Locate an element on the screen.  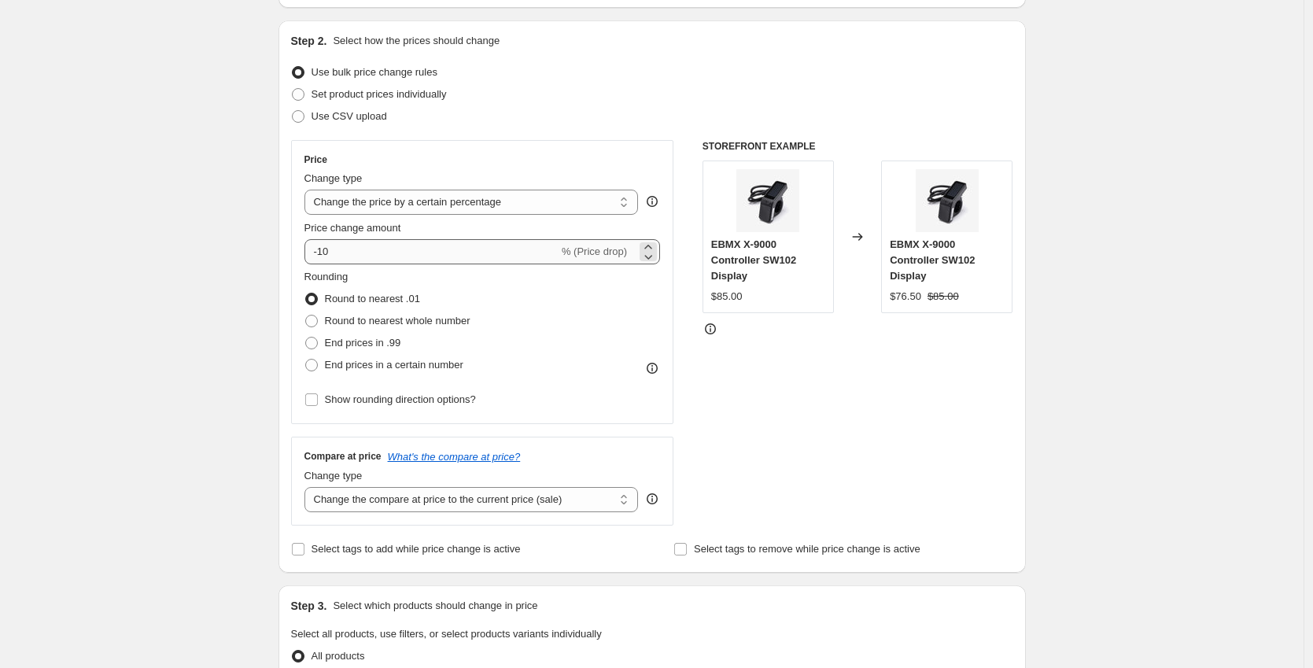
span: All products is located at coordinates (338, 655).